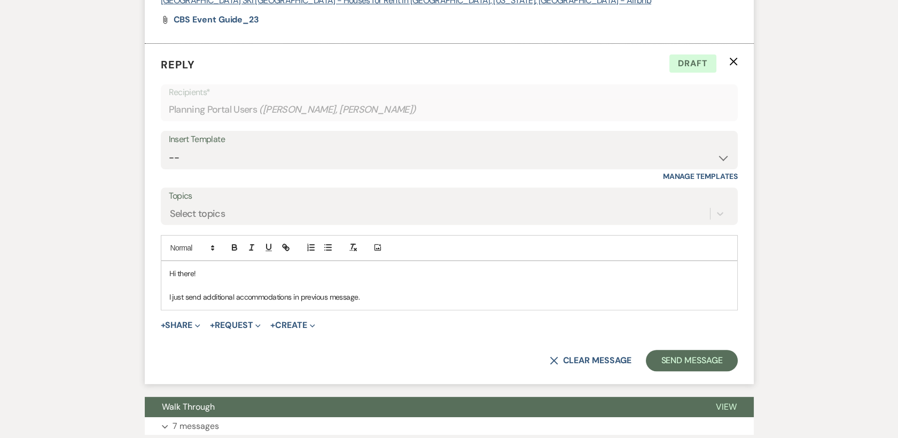 This screenshot has height=438, width=898. I want to click on p: 7 messages, so click(196, 426).